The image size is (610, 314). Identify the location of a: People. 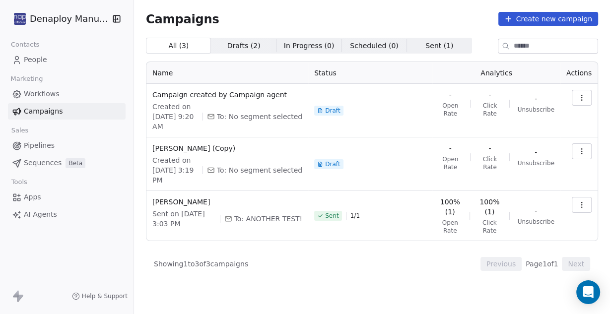
(66, 60).